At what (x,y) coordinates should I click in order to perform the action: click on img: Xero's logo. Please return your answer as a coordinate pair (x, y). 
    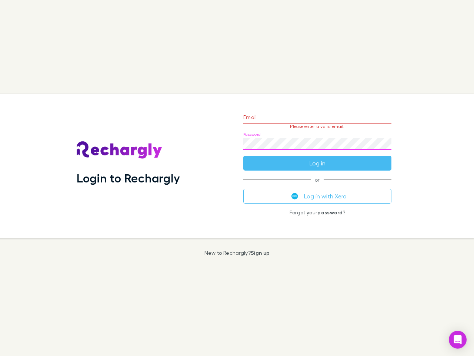
    Looking at the image, I should click on (295, 196).